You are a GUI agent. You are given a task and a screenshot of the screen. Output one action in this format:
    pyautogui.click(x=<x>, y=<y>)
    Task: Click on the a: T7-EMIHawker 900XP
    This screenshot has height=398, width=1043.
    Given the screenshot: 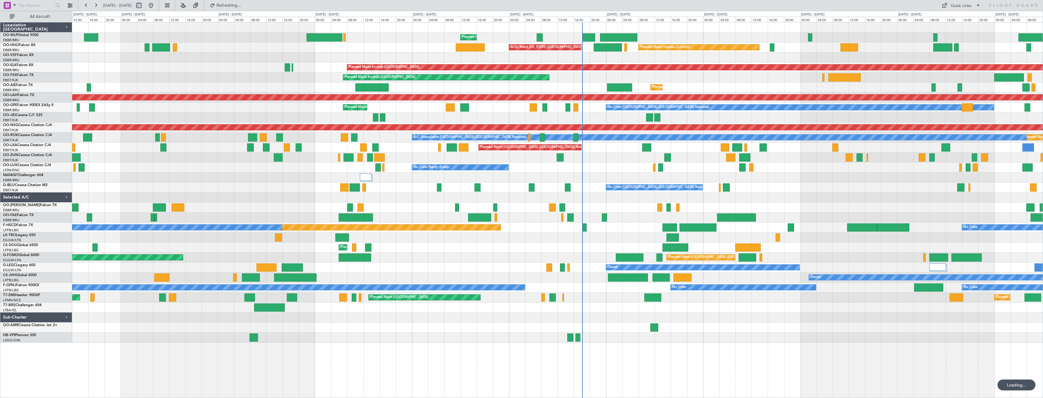 What is the action you would take?
    pyautogui.click(x=22, y=295)
    